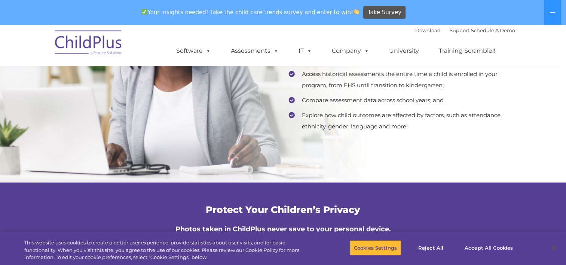 This screenshot has height=265, width=566. I want to click on span: Your insights needed! Take the child care trends survey and enter to win!, so click(250, 12).